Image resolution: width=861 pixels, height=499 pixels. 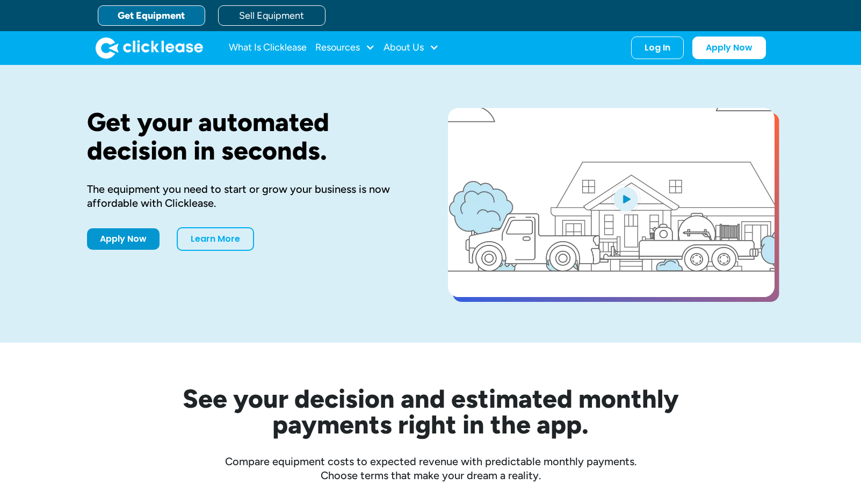 What do you see at coordinates (215, 239) in the screenshot?
I see `a: Learn More` at bounding box center [215, 239].